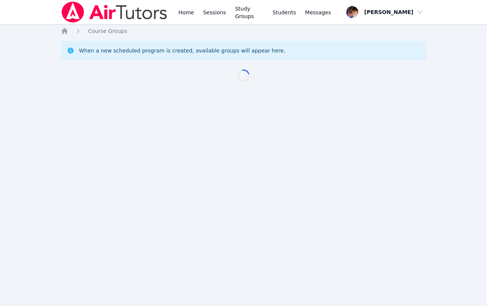 This screenshot has width=487, height=306. What do you see at coordinates (107, 31) in the screenshot?
I see `a: Course Groups` at bounding box center [107, 31].